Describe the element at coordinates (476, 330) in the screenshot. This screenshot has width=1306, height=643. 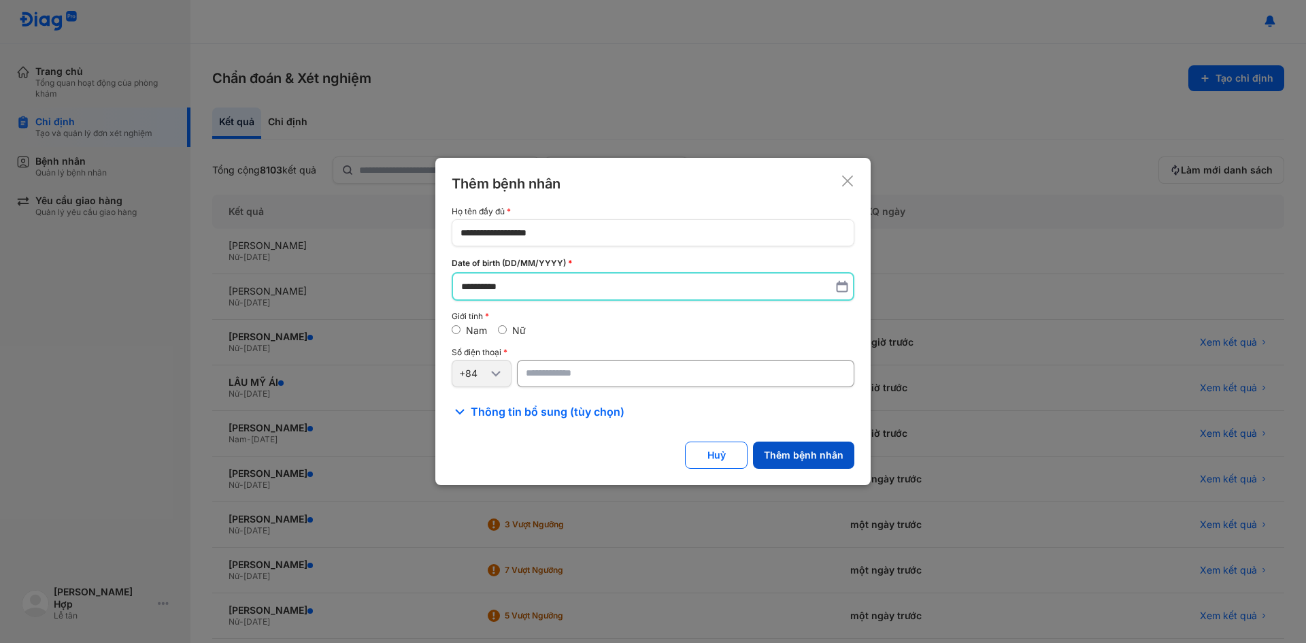
I see `label: Nam` at that location.